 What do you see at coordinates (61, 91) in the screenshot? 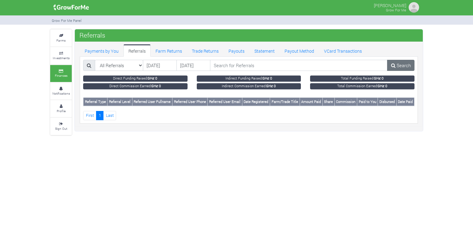
I see `a: Notifications` at bounding box center [61, 91].